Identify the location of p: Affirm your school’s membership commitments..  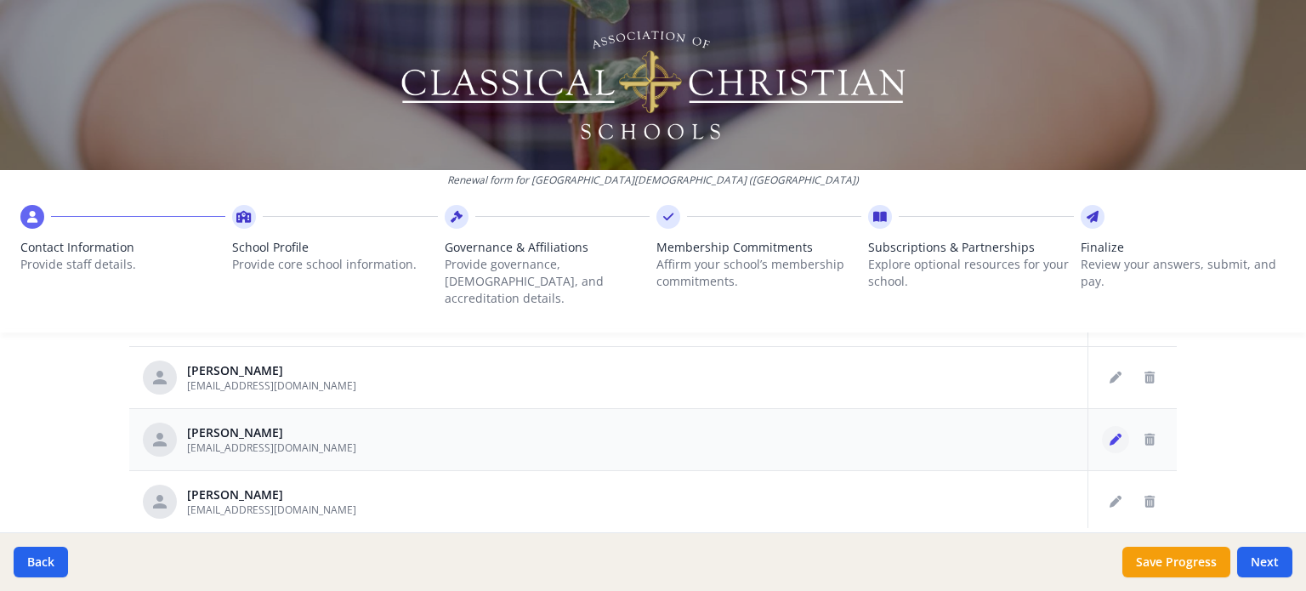
(759, 273).